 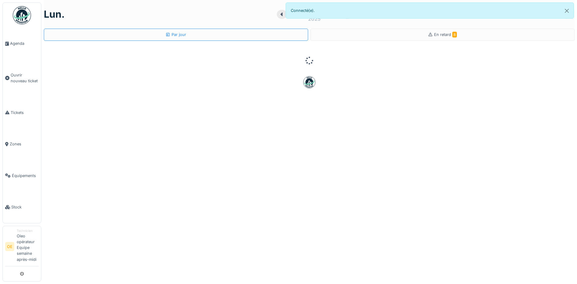 What do you see at coordinates (22, 112) in the screenshot?
I see `a: Tickets` at bounding box center [22, 112].